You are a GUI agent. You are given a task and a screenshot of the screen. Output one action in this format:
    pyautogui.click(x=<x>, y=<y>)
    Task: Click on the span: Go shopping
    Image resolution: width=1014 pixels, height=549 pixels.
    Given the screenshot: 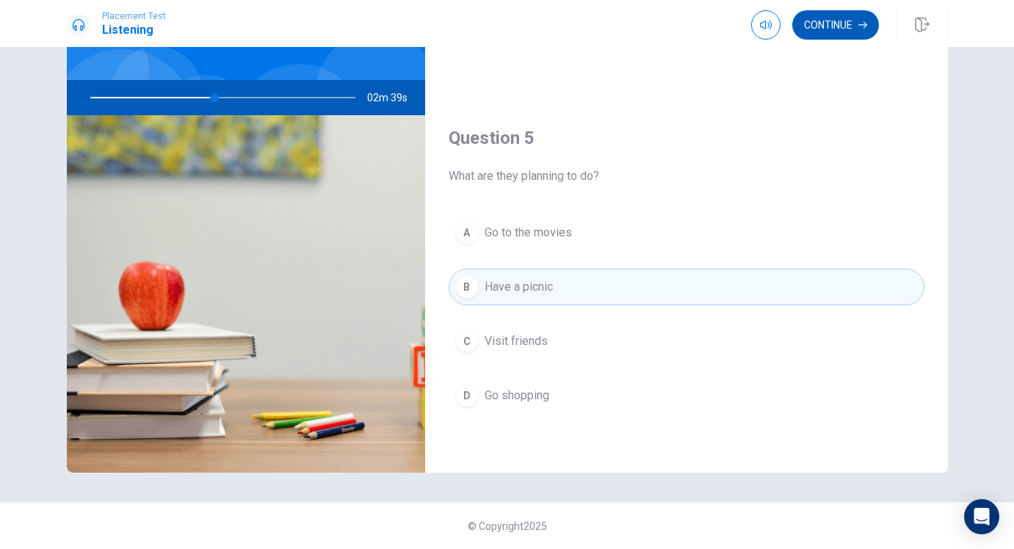 What is the action you would take?
    pyautogui.click(x=517, y=396)
    